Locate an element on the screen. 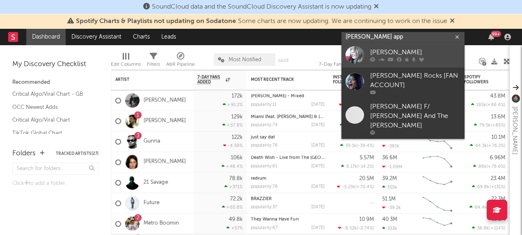 The width and height of the screenshot is (522, 235). div: 13.6M is located at coordinates (497, 116).